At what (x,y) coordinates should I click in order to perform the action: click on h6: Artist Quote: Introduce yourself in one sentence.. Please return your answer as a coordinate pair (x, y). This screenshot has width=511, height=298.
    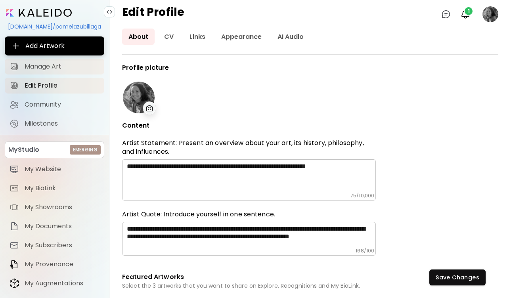
    Looking at the image, I should click on (249, 214).